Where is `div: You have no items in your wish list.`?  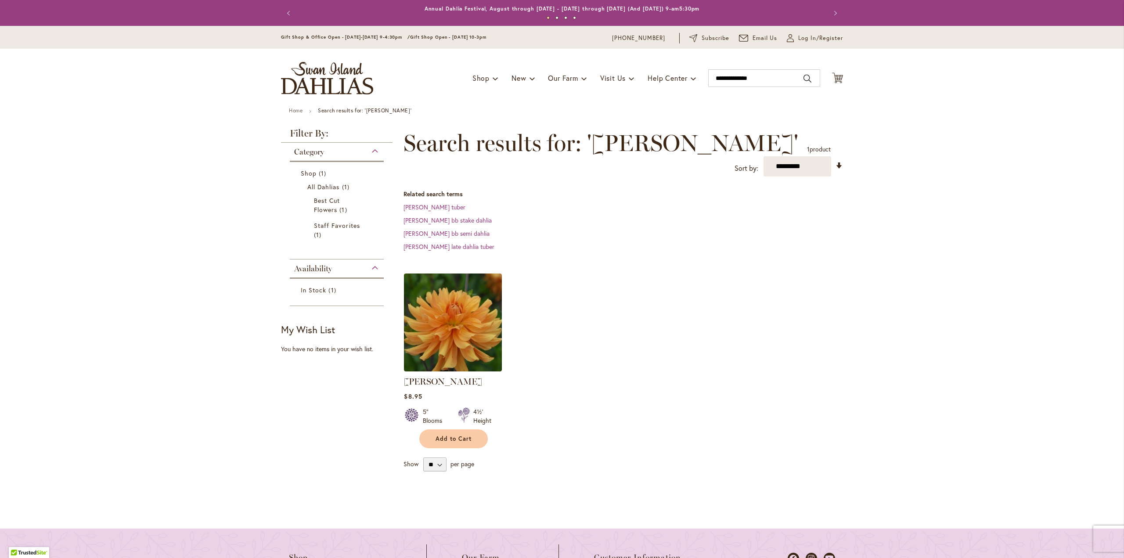 div: You have no items in your wish list. is located at coordinates (339, 349).